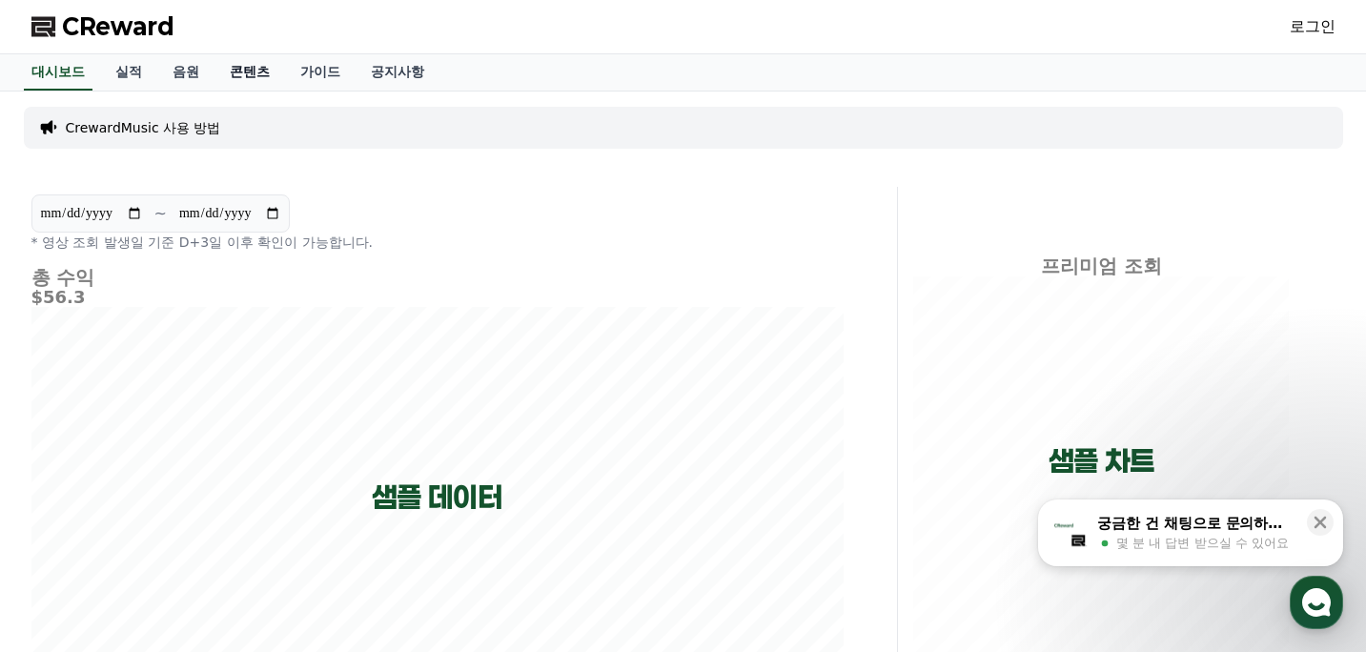 The height and width of the screenshot is (652, 1366). What do you see at coordinates (438, 297) in the screenshot?
I see `h5: $56.3` at bounding box center [438, 297].